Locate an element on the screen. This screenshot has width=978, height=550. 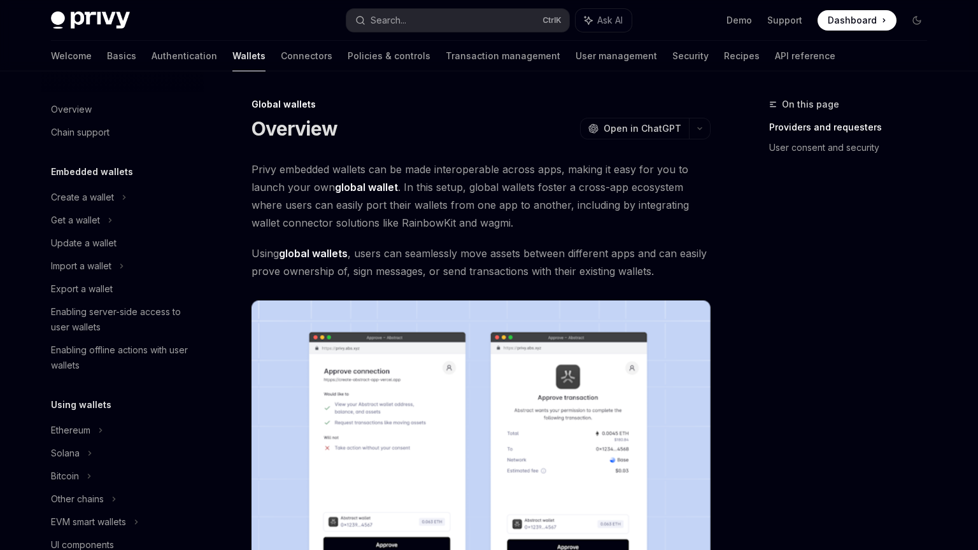
div: Create a wallet is located at coordinates (82, 197).